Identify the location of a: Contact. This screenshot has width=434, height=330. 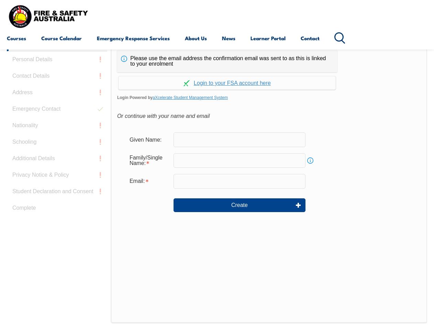
(310, 38).